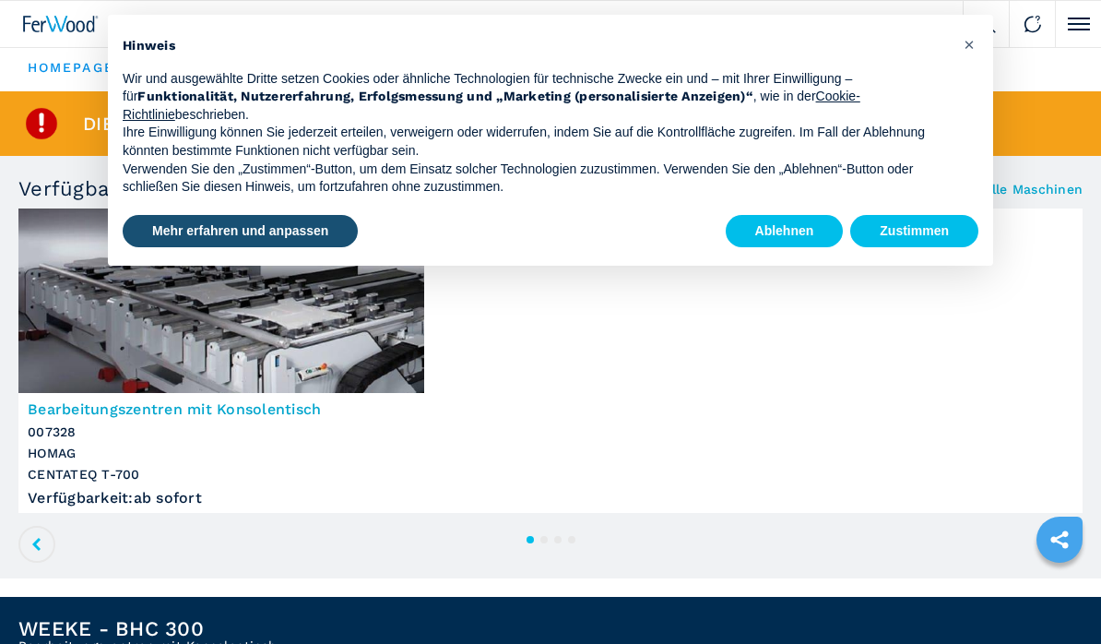  I want to click on img: Contact us, so click(1033, 24).